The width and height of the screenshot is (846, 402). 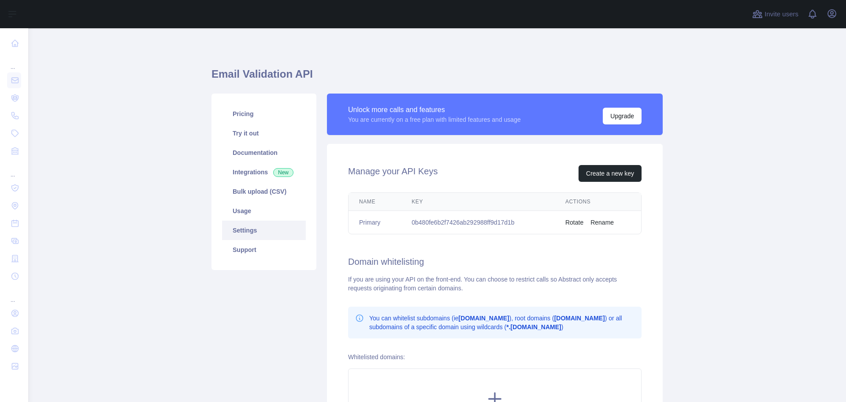 I want to click on div: If you are using your API on the front-end. You can choose to restrict calls so Abstract only acc..., so click(x=495, y=283).